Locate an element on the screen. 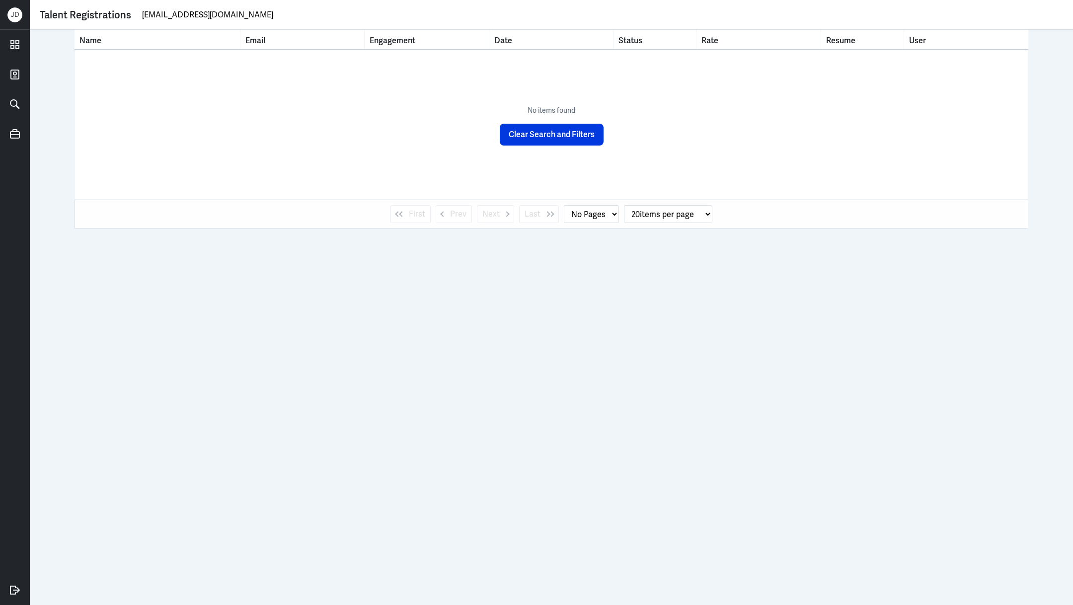 This screenshot has width=1073, height=605. th: Resume is located at coordinates (863, 39).